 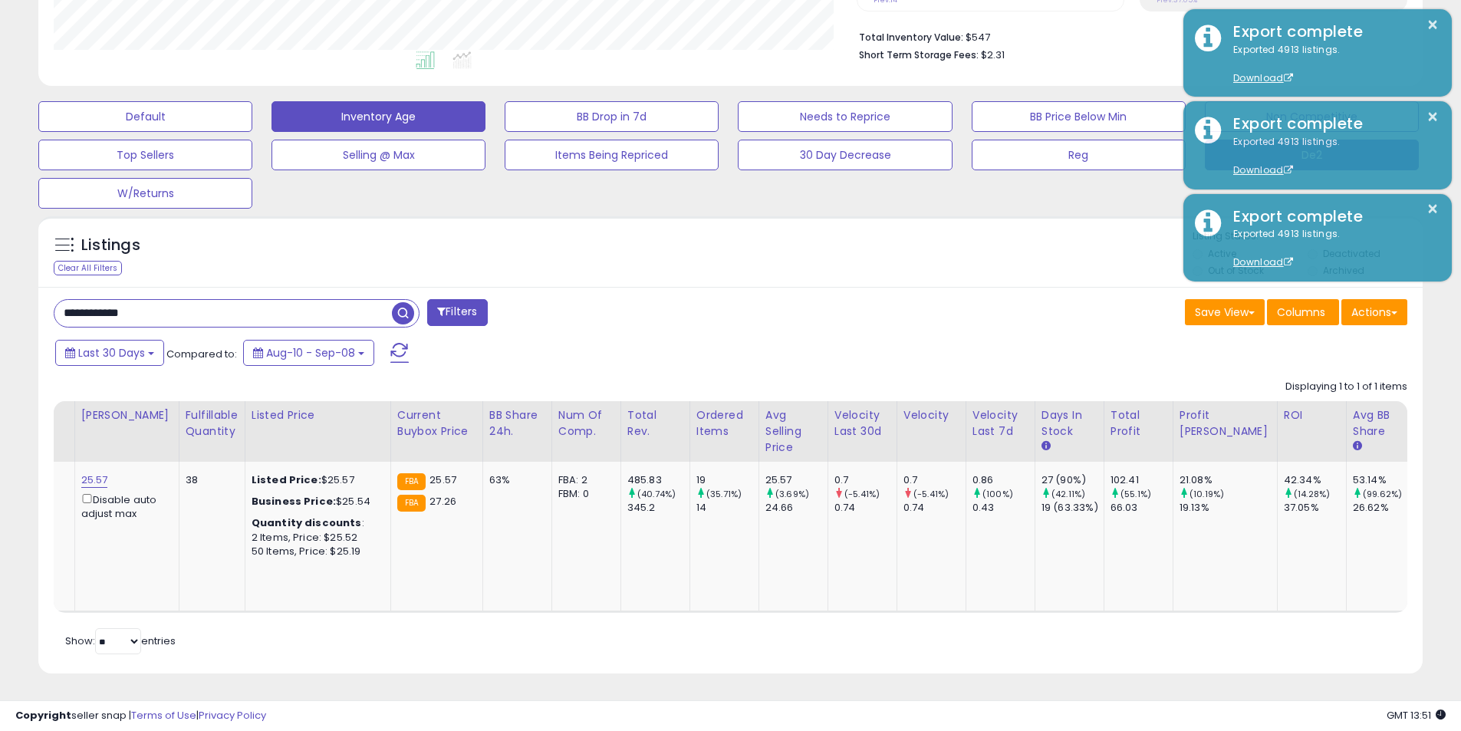 What do you see at coordinates (1141, 508) in the screenshot?
I see `div: 66.03` at bounding box center [1141, 508].